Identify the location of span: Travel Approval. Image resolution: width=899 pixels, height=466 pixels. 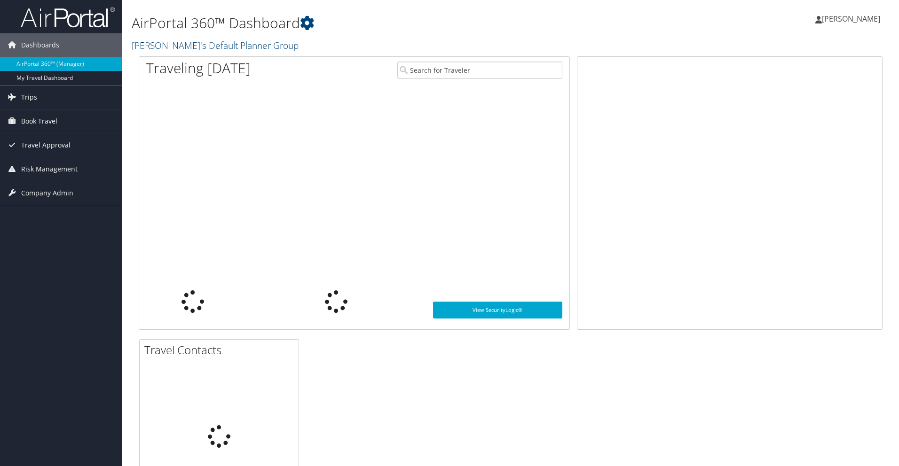
(46, 145).